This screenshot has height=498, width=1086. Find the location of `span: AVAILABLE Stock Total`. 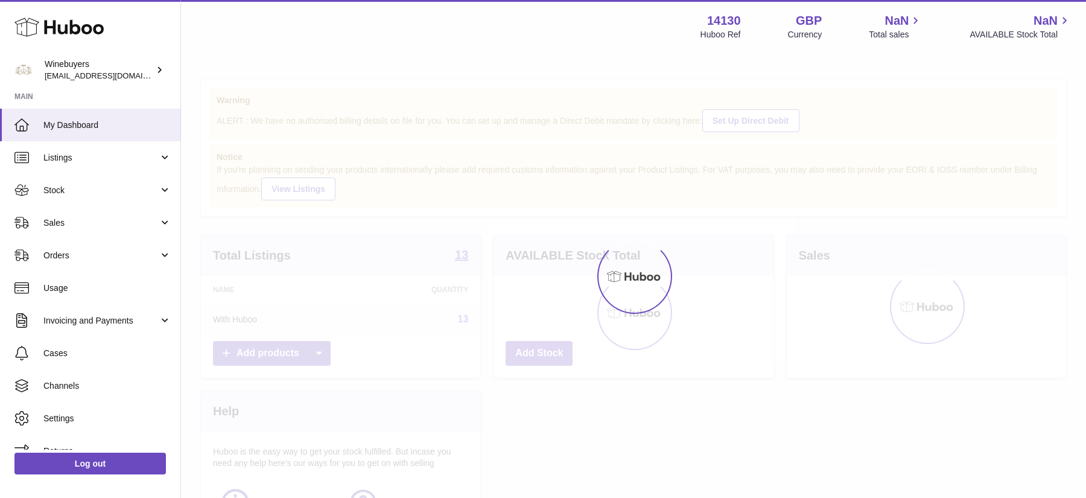

span: AVAILABLE Stock Total is located at coordinates (1021, 34).